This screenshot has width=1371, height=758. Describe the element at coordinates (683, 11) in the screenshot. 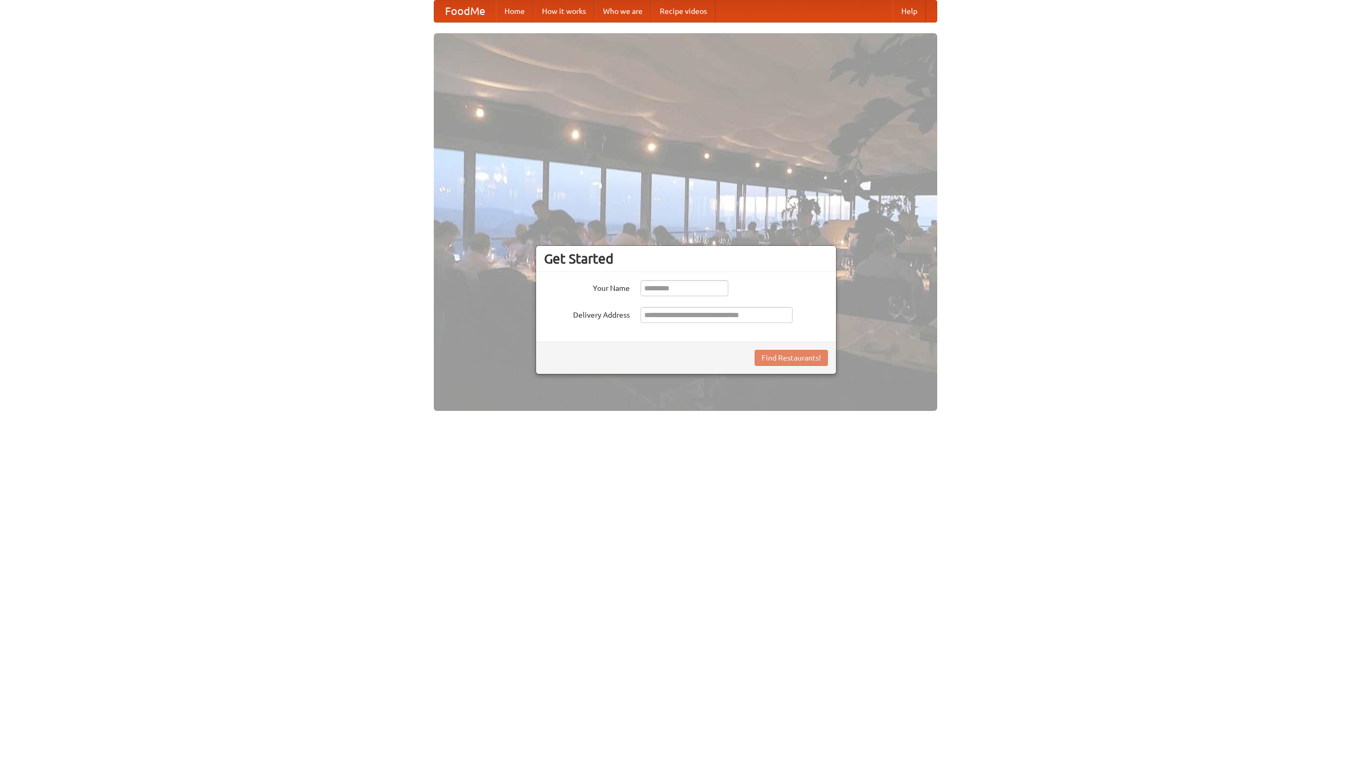

I see `a: Recipe videos` at that location.